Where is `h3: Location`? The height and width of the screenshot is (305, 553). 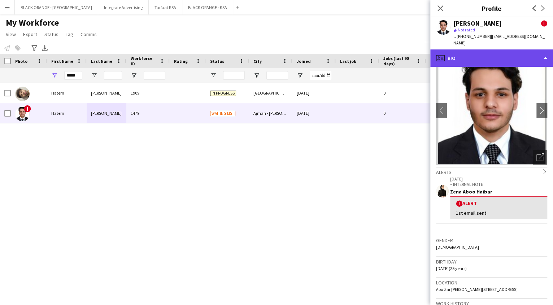 h3: Location is located at coordinates (492, 283).